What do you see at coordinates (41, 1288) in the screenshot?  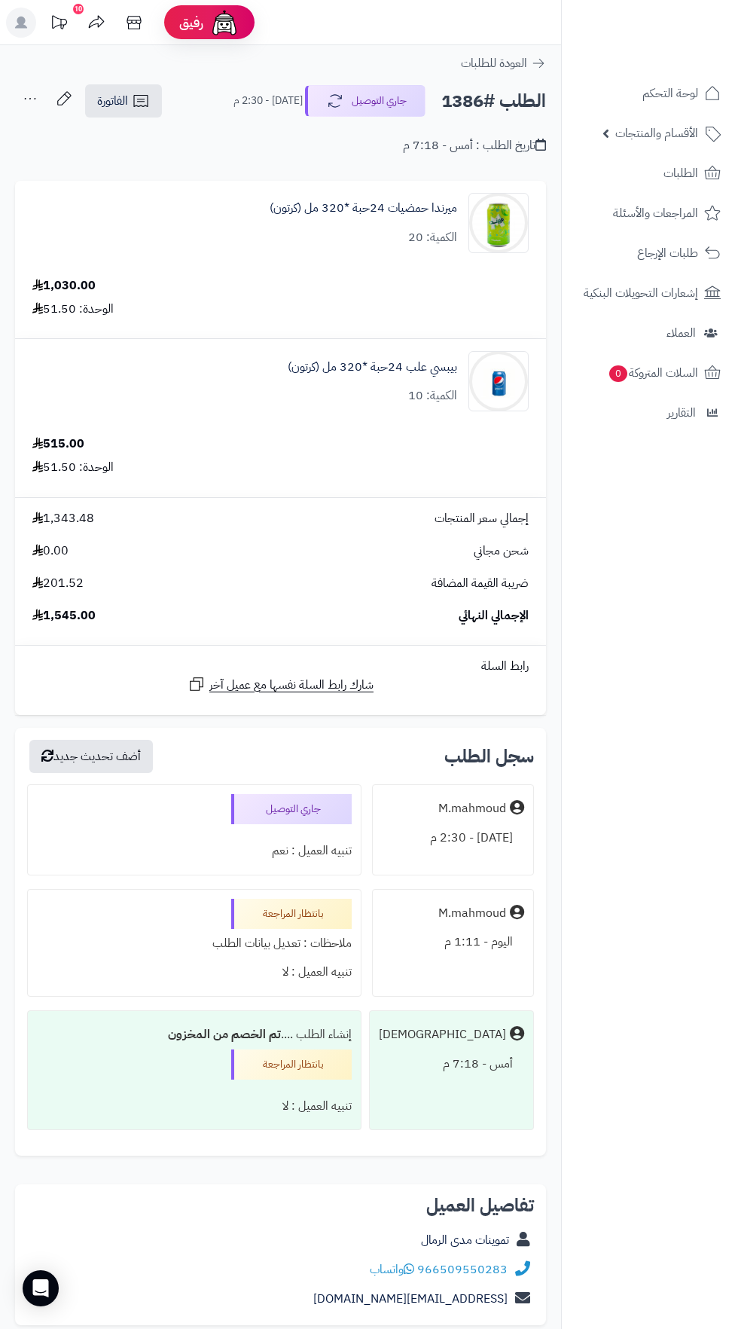 I see `div: Open Intercom Messenger` at bounding box center [41, 1288].